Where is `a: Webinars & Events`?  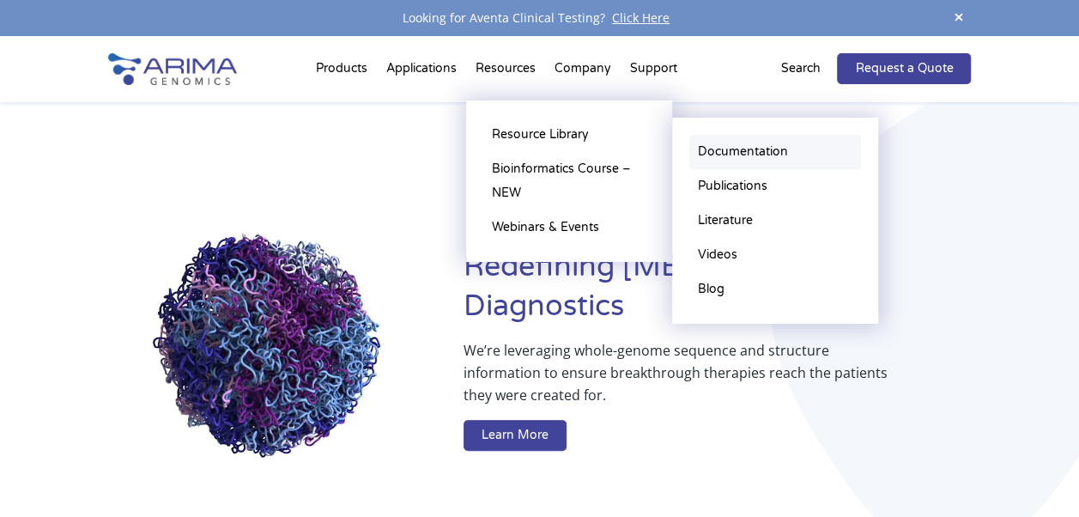 a: Webinars & Events is located at coordinates (569, 227).